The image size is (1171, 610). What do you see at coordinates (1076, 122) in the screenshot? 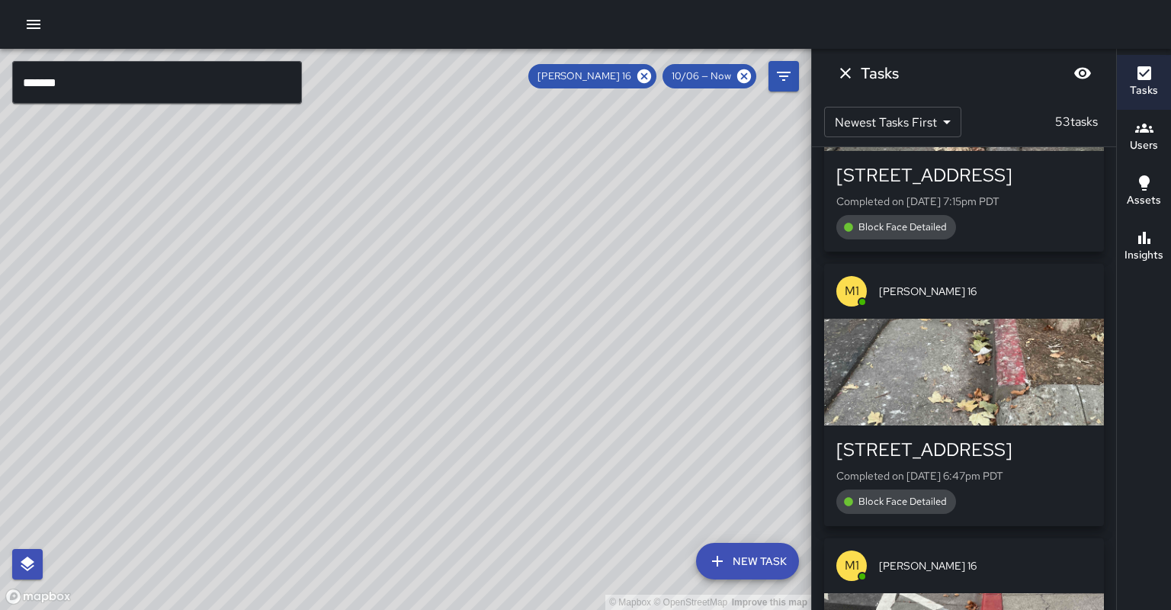
I see `p: 53 tasks` at bounding box center [1076, 122].